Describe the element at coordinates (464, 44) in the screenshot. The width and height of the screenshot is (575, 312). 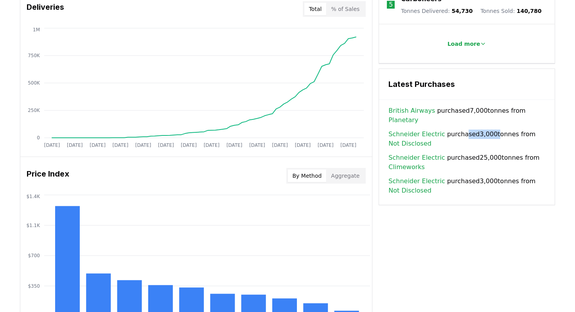
I see `p: Load more` at that location.